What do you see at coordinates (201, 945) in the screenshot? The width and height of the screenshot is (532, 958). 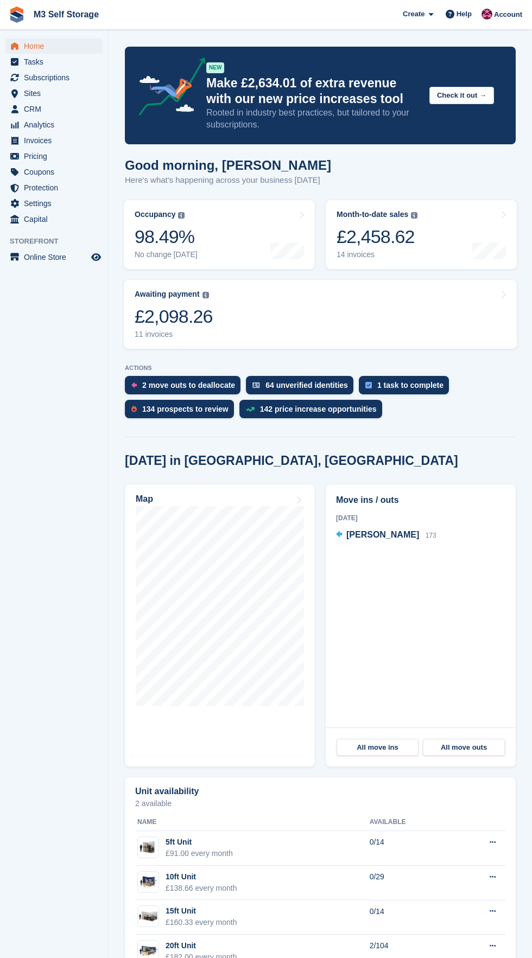 I see `div: 20ft Unit` at bounding box center [201, 945].